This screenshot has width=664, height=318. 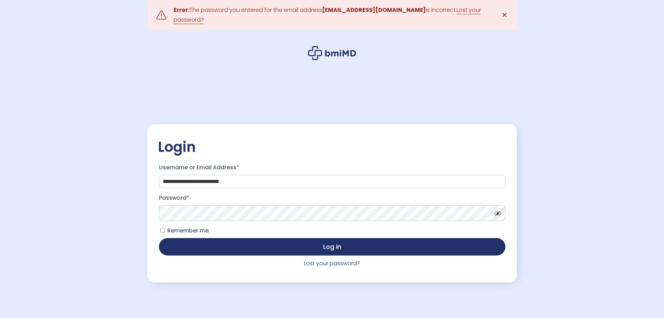 What do you see at coordinates (188, 230) in the screenshot?
I see `span: Remember me` at bounding box center [188, 230].